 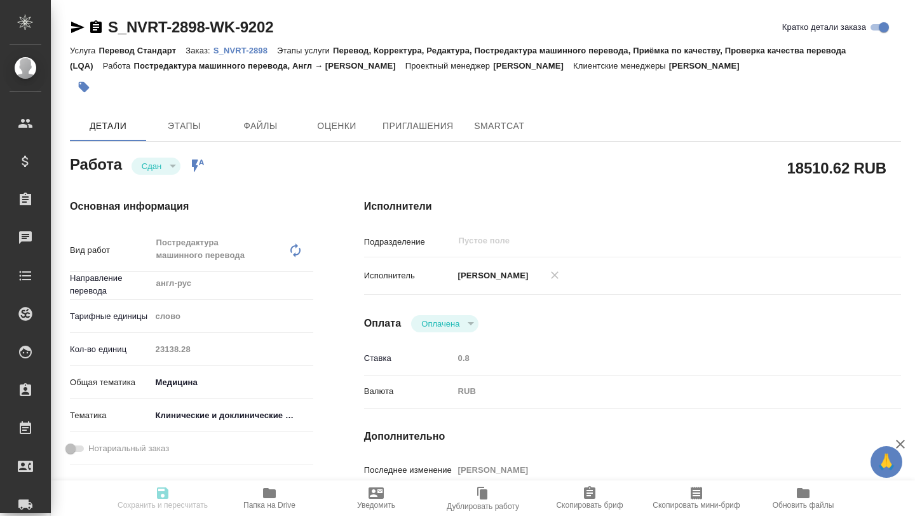 I want to click on a: S_NVRT-2898-WK-9202, so click(x=191, y=27).